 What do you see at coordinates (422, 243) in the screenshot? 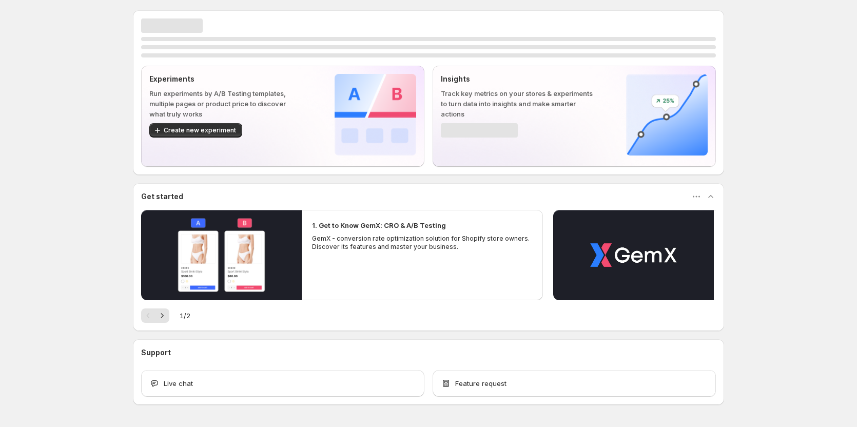
I see `p: GemX - conversion rate optimization solution for Shopify store owners. Discover its features and ...` at bounding box center [422, 243].